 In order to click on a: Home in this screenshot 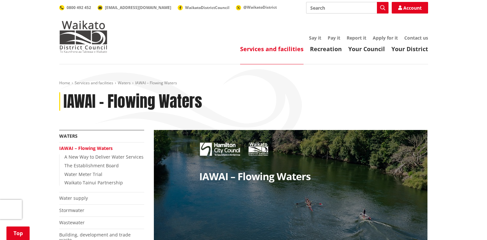, I will do `click(65, 83)`.